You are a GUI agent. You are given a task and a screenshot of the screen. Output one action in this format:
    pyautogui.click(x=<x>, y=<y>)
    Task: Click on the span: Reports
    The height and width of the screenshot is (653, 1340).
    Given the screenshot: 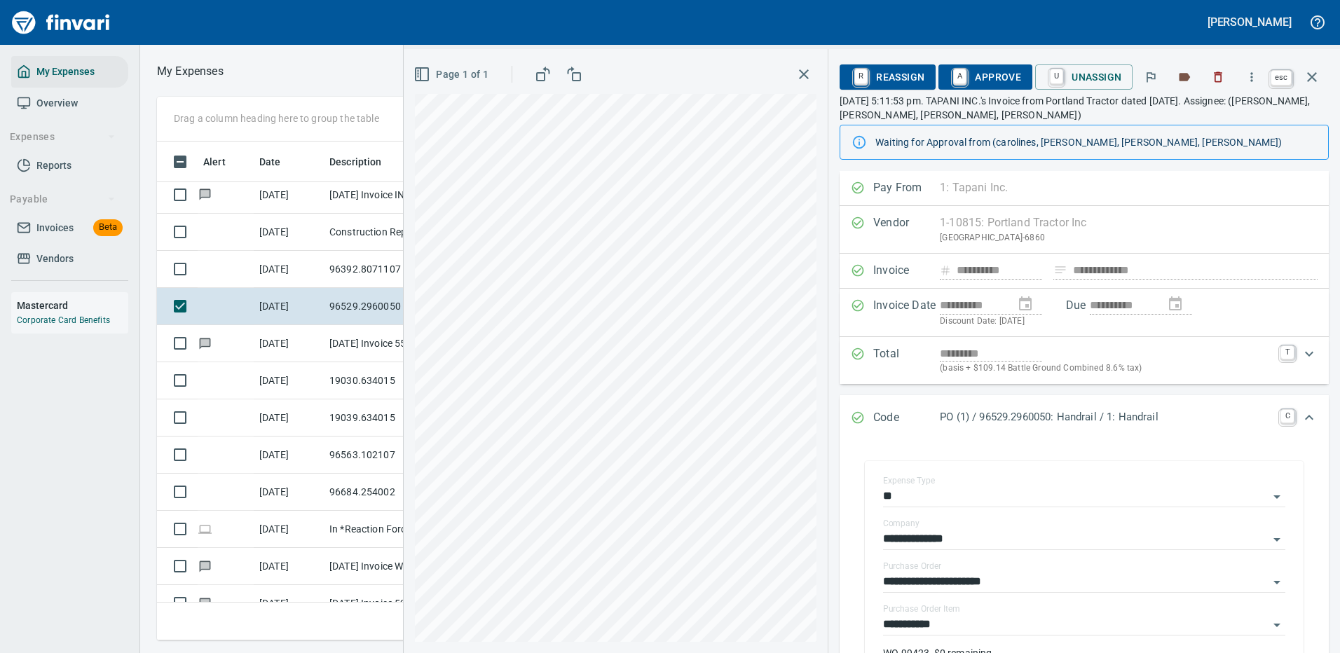 What is the action you would take?
    pyautogui.click(x=54, y=165)
    